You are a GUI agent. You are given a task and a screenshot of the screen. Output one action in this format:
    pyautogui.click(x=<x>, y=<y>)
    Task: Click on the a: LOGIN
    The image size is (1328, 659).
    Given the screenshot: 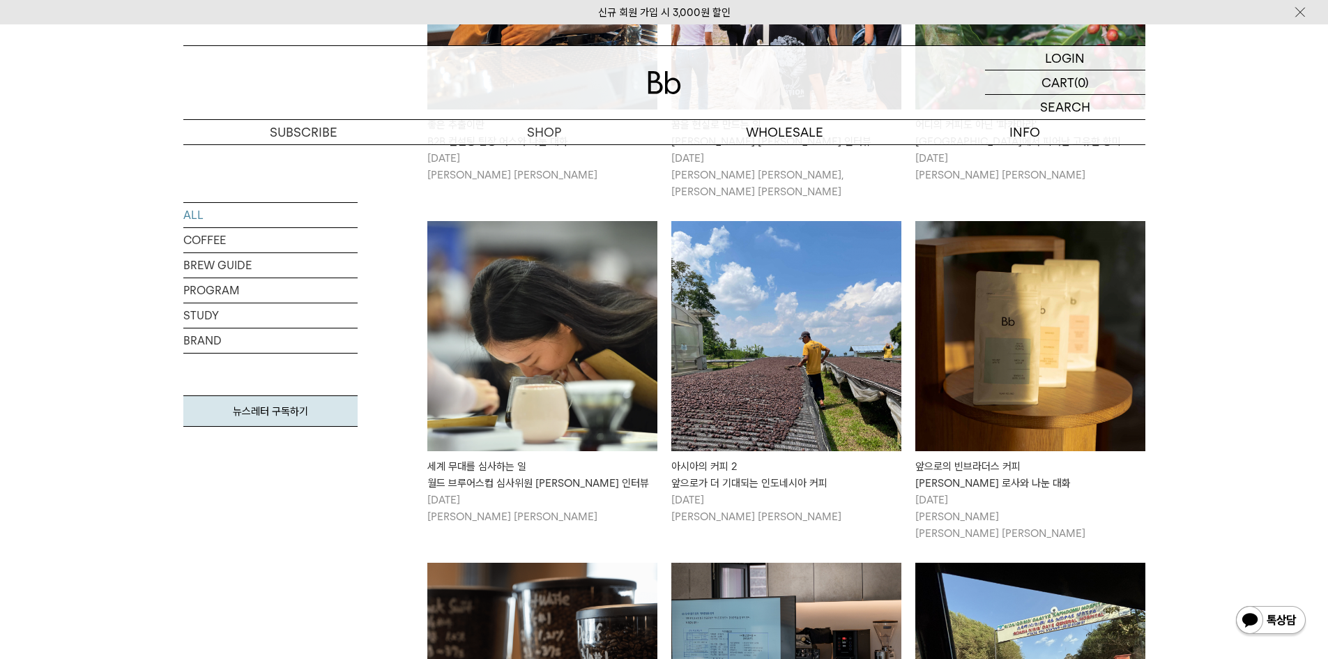 What is the action you would take?
    pyautogui.click(x=1065, y=58)
    